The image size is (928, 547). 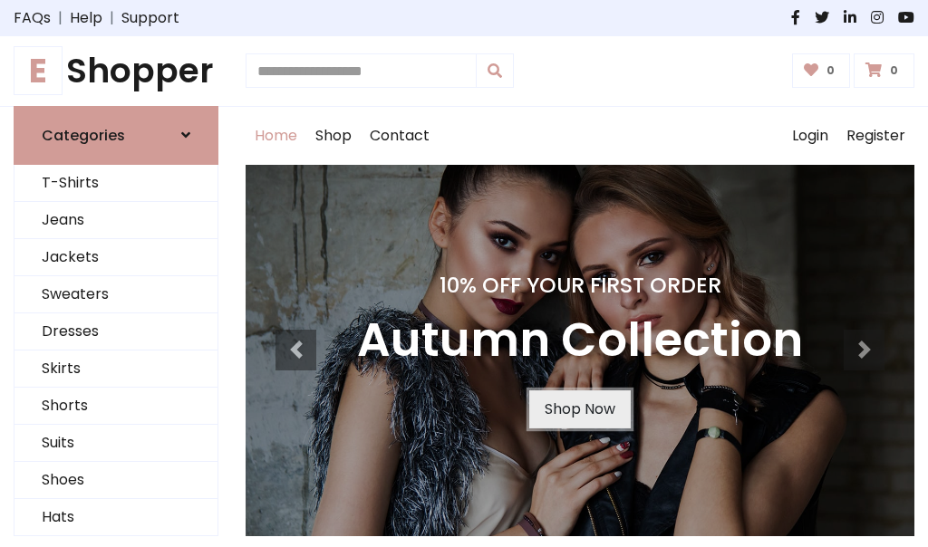 What do you see at coordinates (116, 183) in the screenshot?
I see `a: T-Shirts` at bounding box center [116, 183].